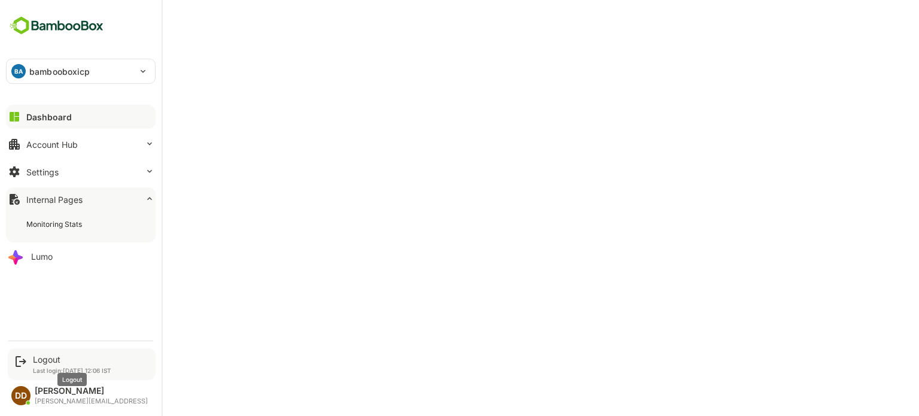  Describe the element at coordinates (81, 71) in the screenshot. I see `div: BAbambooboxicp` at that location.